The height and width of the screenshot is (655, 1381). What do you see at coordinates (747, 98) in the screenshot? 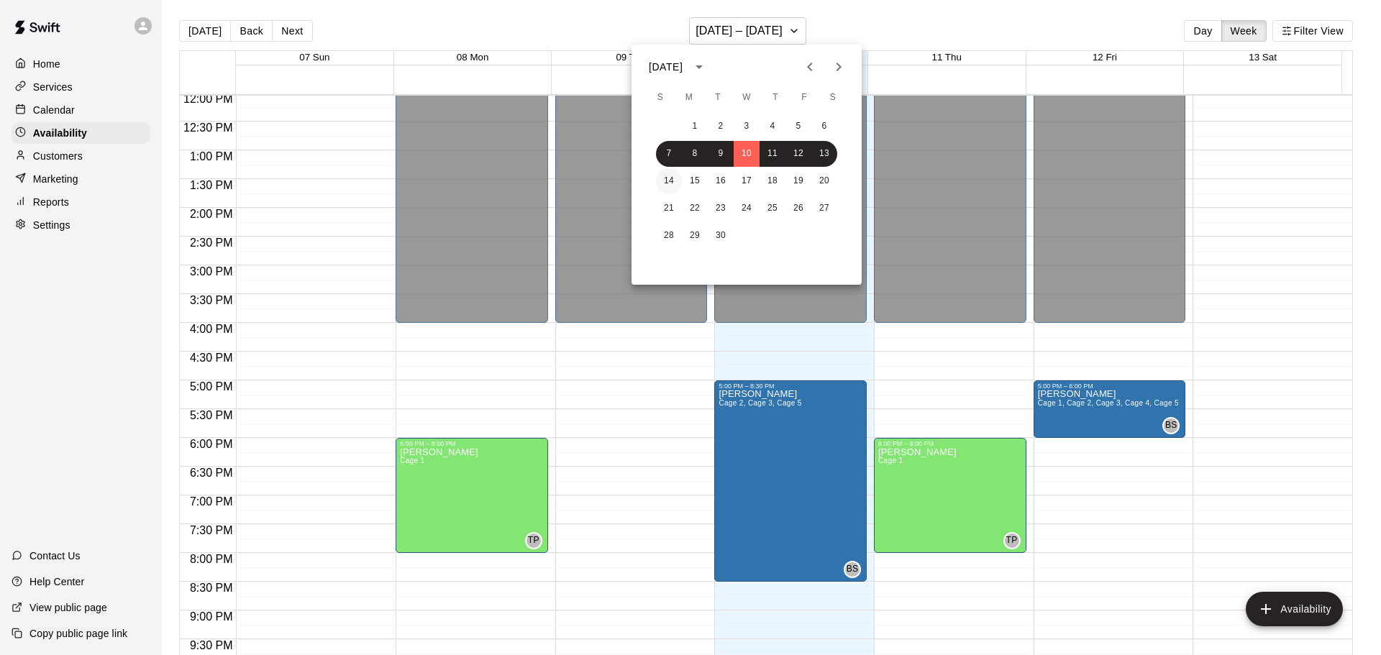
I see `span: Wednesday` at bounding box center [747, 98].